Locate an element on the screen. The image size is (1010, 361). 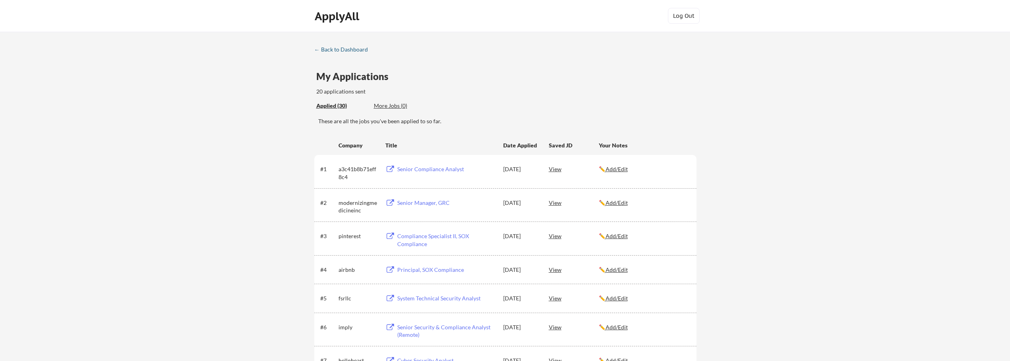
div: Senior Manager, GRC is located at coordinates (446, 203).